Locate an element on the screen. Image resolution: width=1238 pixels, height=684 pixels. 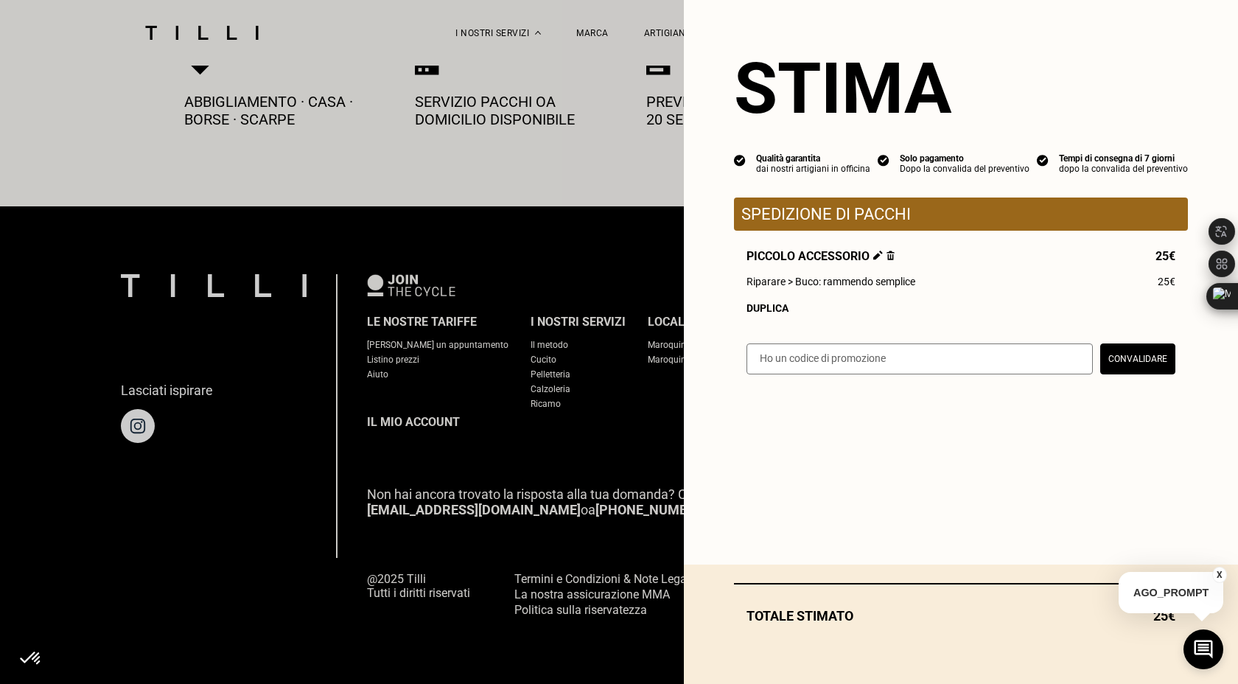
font: Stima is located at coordinates (843, 88).